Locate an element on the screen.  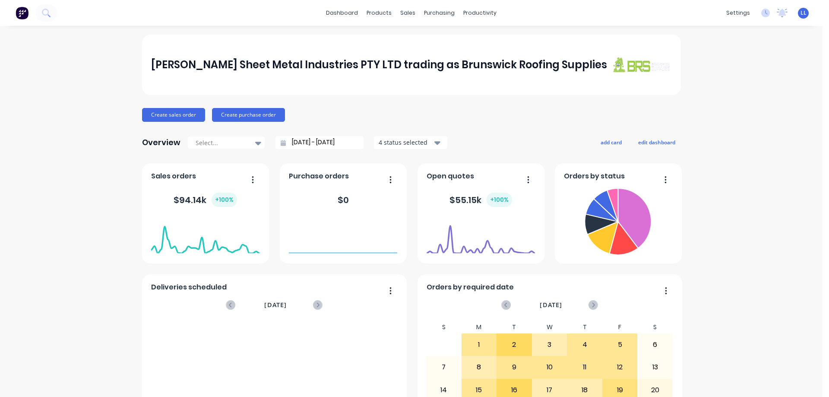
a: dashboard is located at coordinates (342, 13).